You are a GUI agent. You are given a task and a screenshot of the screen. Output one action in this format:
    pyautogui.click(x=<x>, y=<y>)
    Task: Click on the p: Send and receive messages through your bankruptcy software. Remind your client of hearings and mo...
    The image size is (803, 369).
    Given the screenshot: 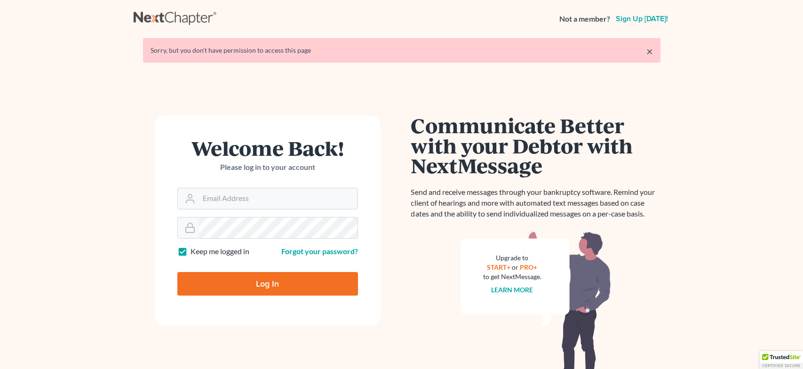 What is the action you would take?
    pyautogui.click(x=536, y=203)
    